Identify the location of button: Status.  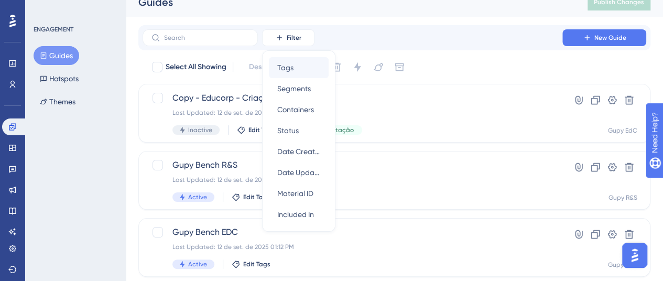
(299, 130).